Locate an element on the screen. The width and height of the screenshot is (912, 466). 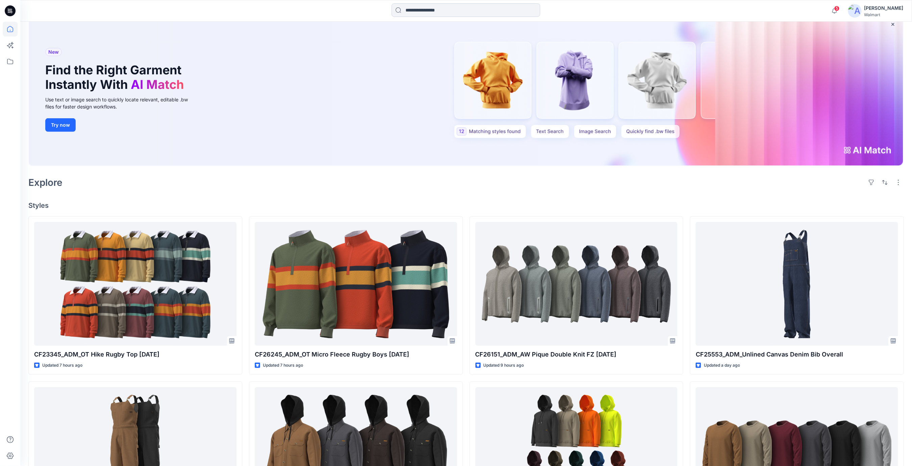
span: AI Match is located at coordinates (157, 84).